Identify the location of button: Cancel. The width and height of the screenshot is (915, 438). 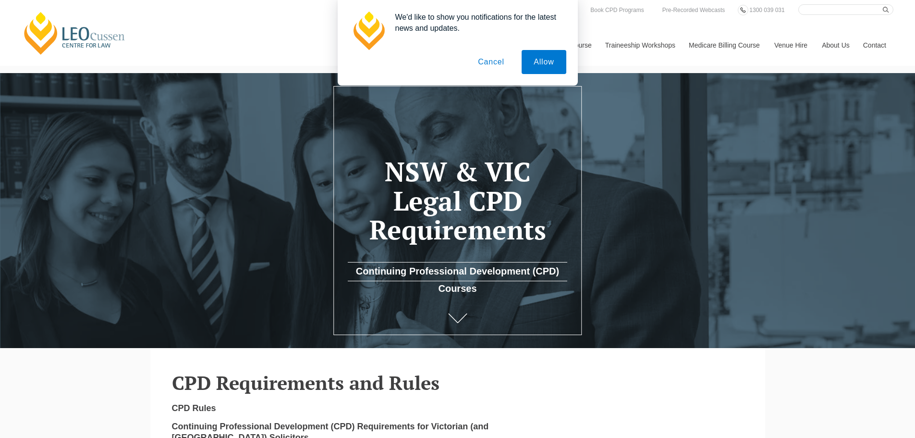
(491, 62).